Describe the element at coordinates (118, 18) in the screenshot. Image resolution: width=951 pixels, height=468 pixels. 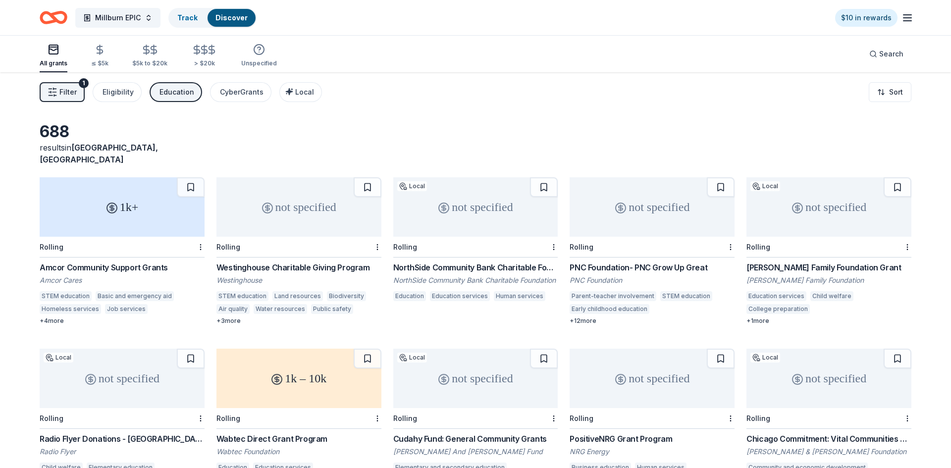
I see `span: Millburn EPIC` at that location.